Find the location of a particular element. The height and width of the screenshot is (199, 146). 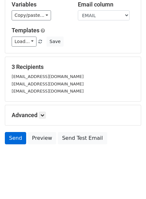

h5: Variables is located at coordinates (40, 5).